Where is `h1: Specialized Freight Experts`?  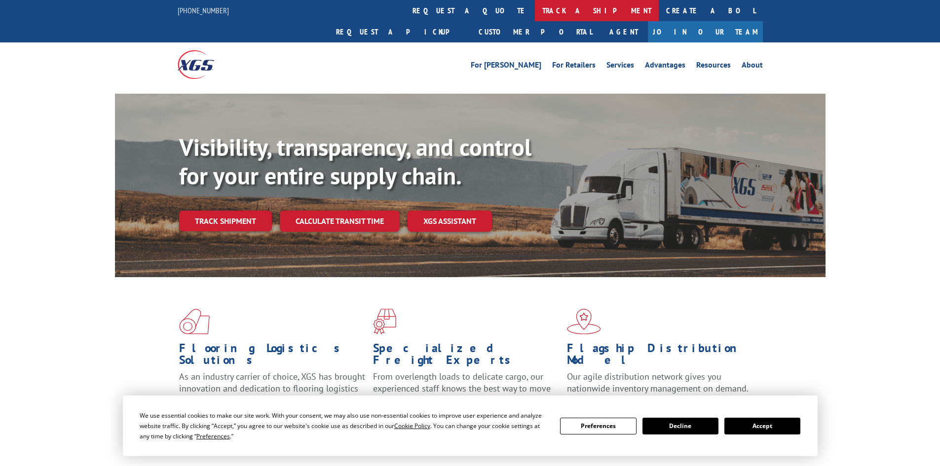
h1: Specialized Freight Experts is located at coordinates (466, 357).